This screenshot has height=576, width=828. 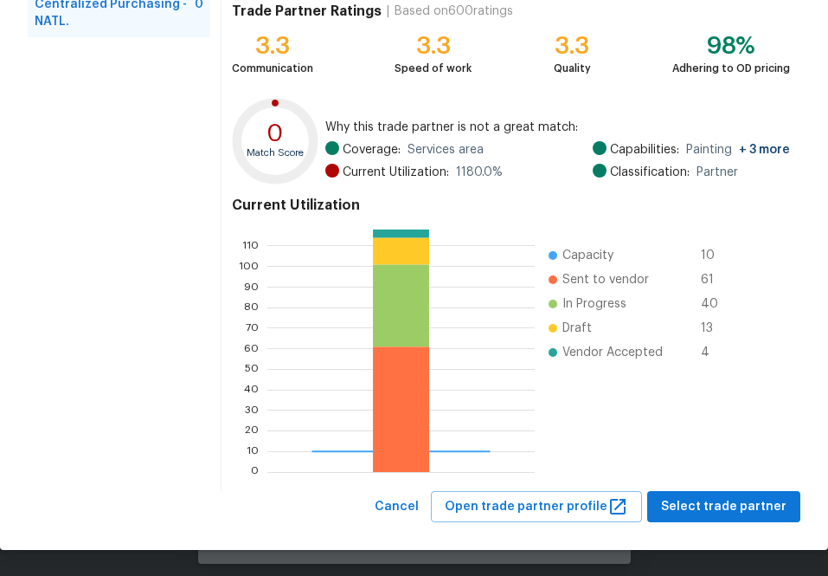 What do you see at coordinates (715, 255) in the screenshot?
I see `span: 10` at bounding box center [715, 255].